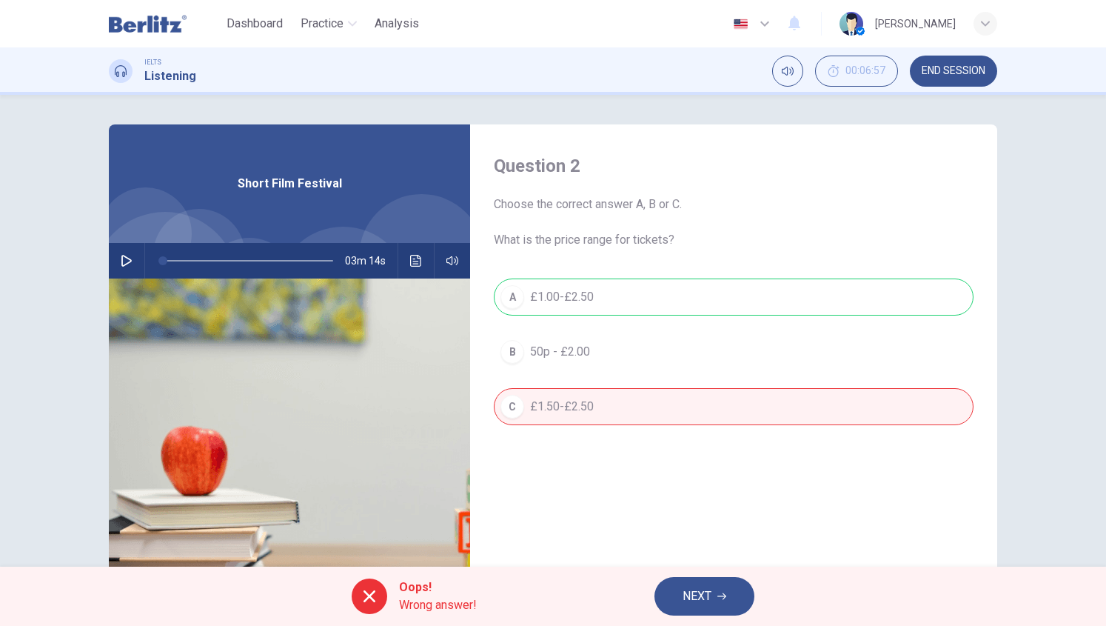  What do you see at coordinates (788, 71) in the screenshot?
I see `div: Mute` at bounding box center [788, 71].